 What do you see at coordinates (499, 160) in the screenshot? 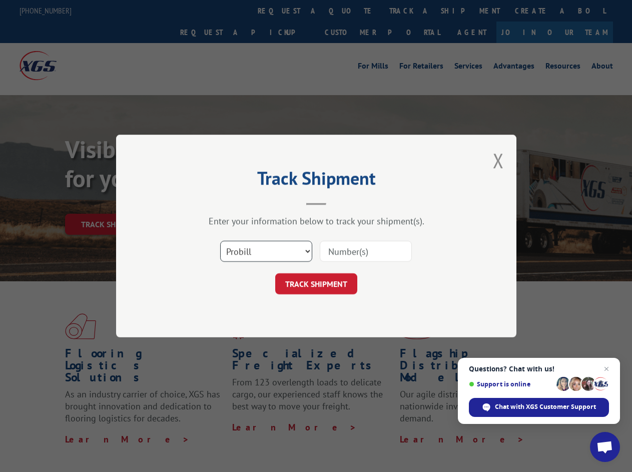
I see `button: Close modal` at bounding box center [499, 160].